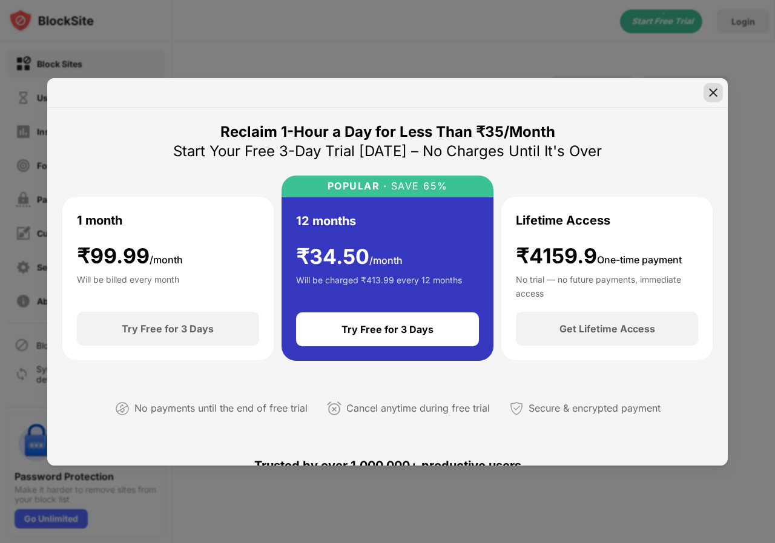 This screenshot has width=775, height=543. I want to click on img: secured-payment, so click(516, 408).